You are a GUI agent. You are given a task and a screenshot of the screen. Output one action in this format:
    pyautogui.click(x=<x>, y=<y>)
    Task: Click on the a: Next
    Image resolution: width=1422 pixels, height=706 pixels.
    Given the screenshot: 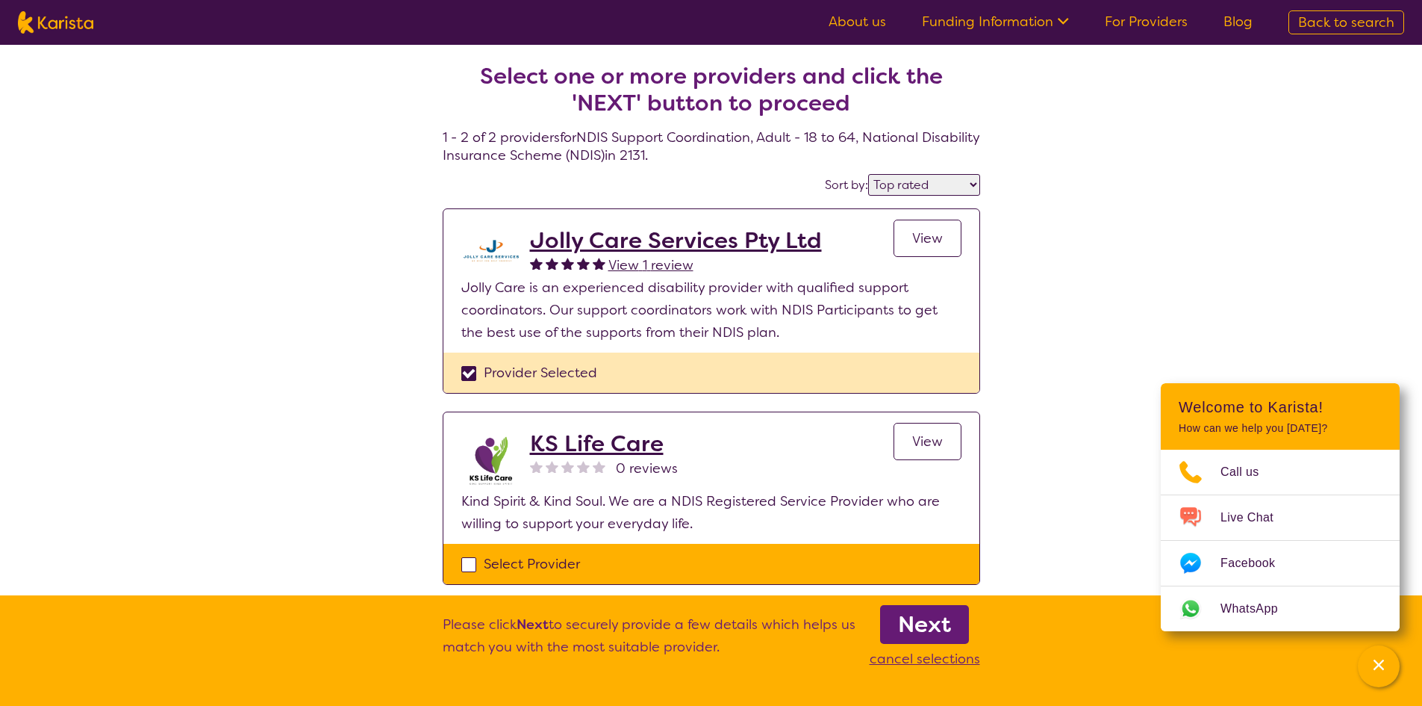 What is the action you would take?
    pyautogui.click(x=924, y=624)
    